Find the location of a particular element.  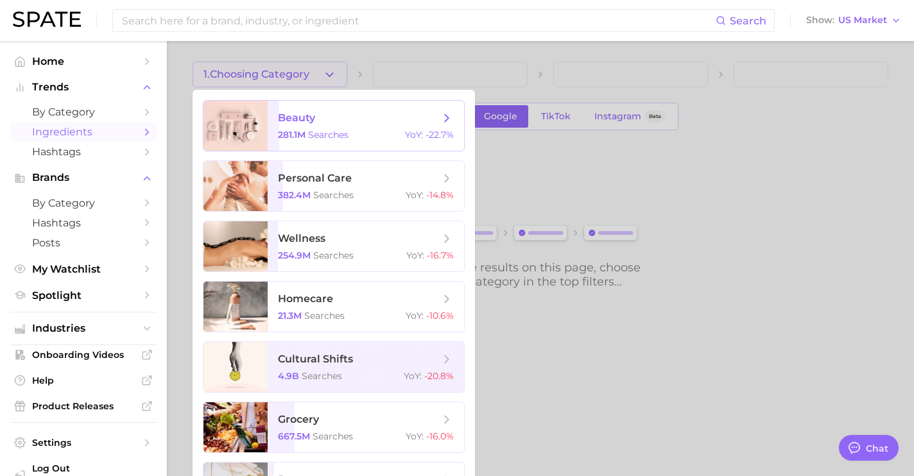

a: Home is located at coordinates (83, 61).